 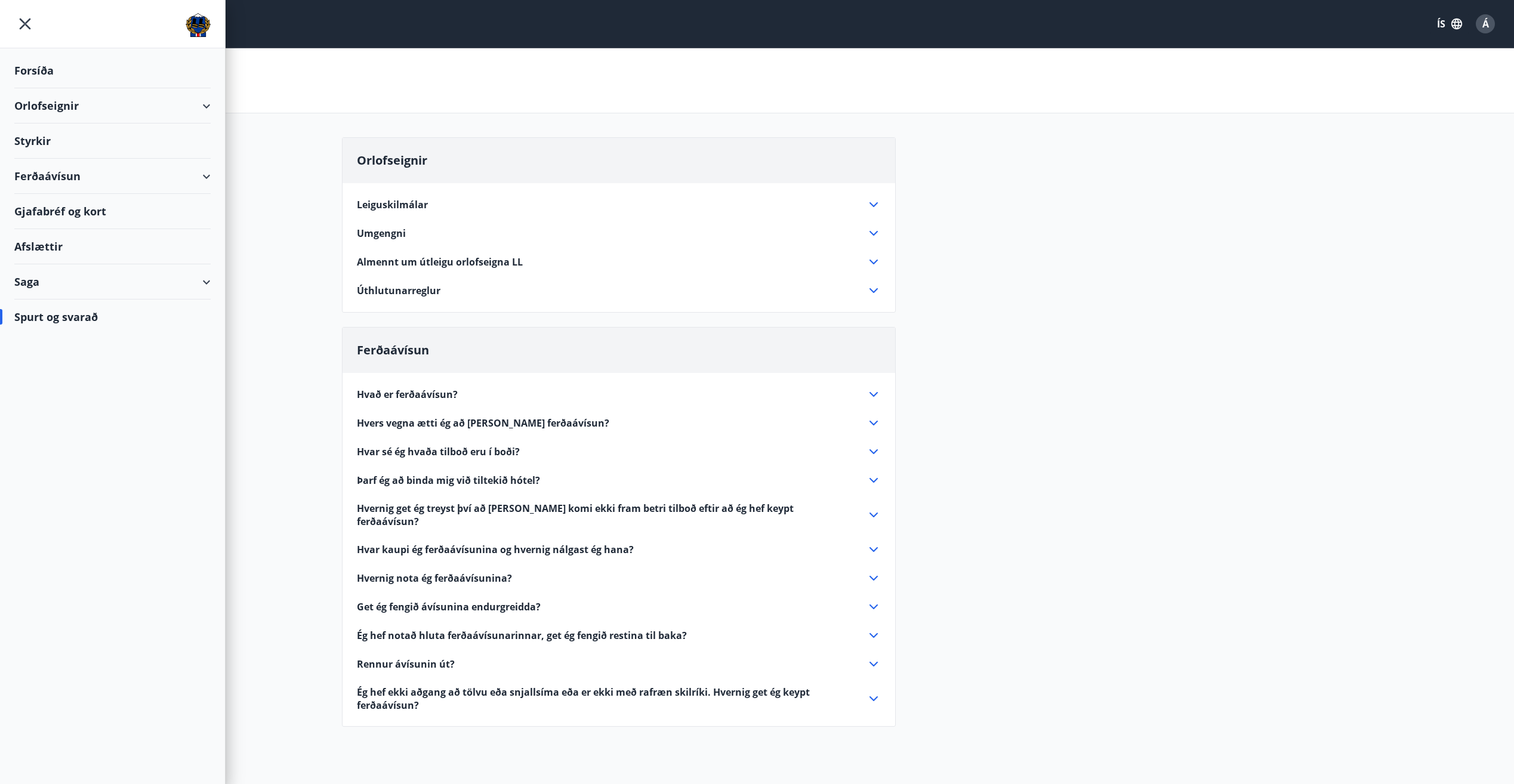 What do you see at coordinates (406, 664) in the screenshot?
I see `span: Rennur ávísunin út?` at bounding box center [406, 664].